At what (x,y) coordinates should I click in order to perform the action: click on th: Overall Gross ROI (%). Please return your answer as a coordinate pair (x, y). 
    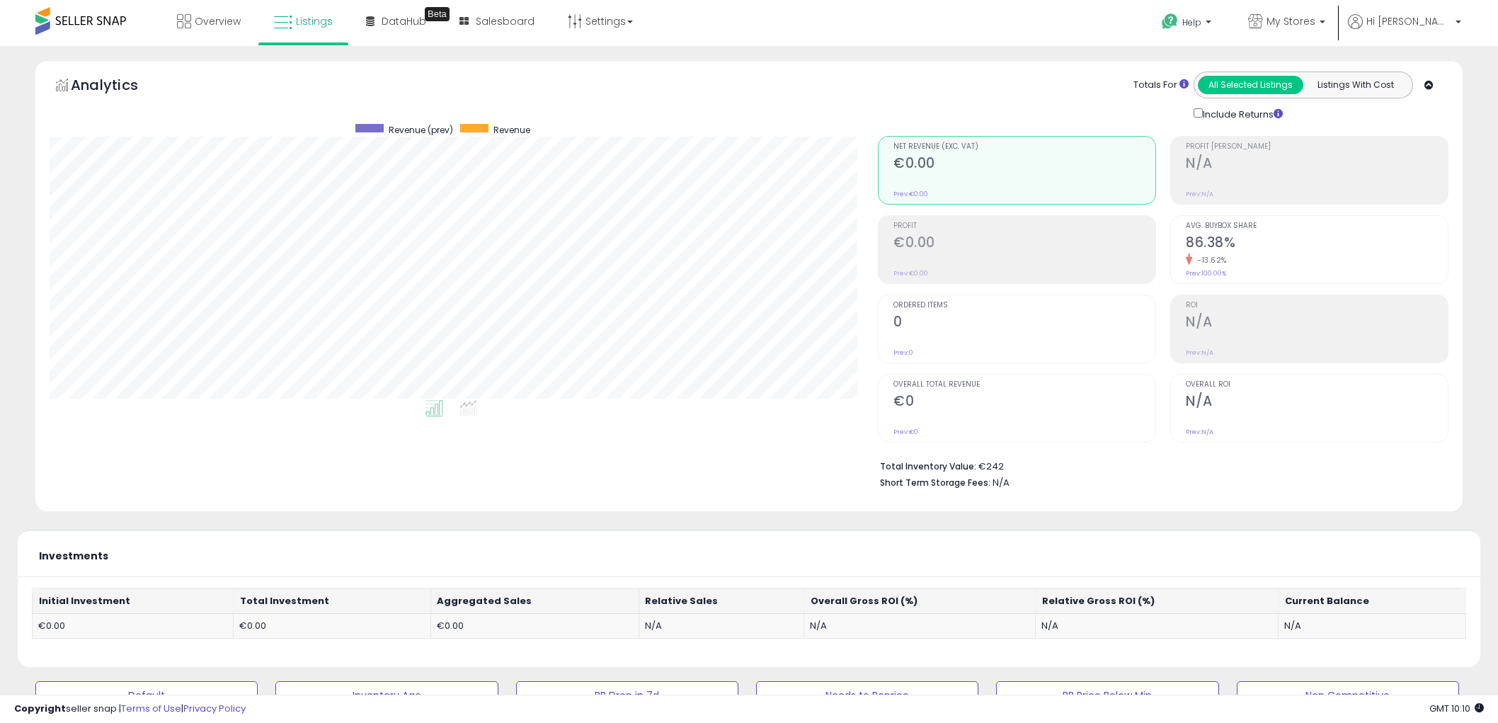
    Looking at the image, I should click on (920, 601).